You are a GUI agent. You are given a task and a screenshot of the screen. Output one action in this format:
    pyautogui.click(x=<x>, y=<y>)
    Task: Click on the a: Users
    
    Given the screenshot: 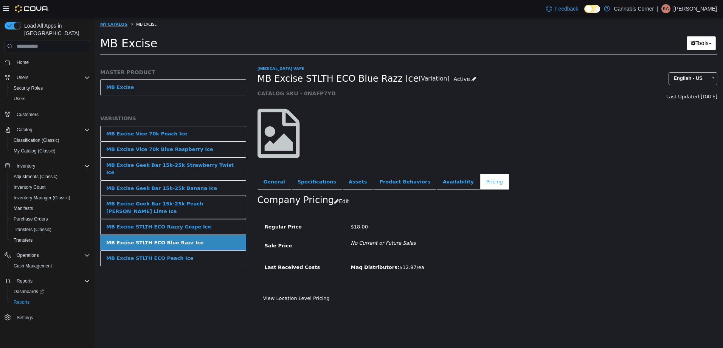 What is the action you would take?
    pyautogui.click(x=19, y=99)
    